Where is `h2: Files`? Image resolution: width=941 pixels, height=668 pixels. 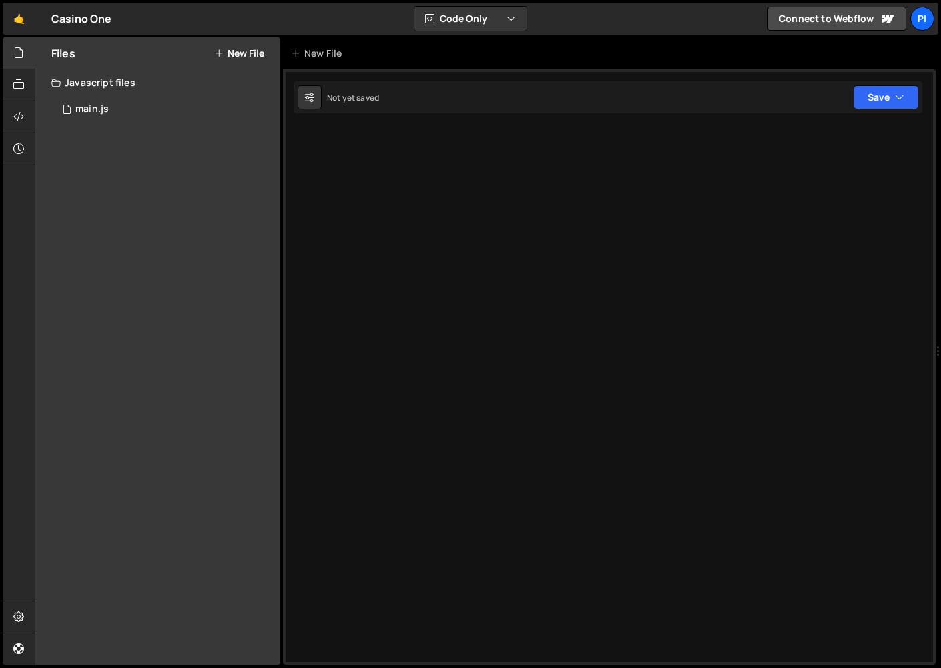
h2: Files is located at coordinates (63, 53).